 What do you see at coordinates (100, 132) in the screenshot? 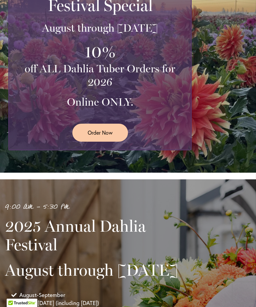
I see `a: Order Now` at bounding box center [100, 132].